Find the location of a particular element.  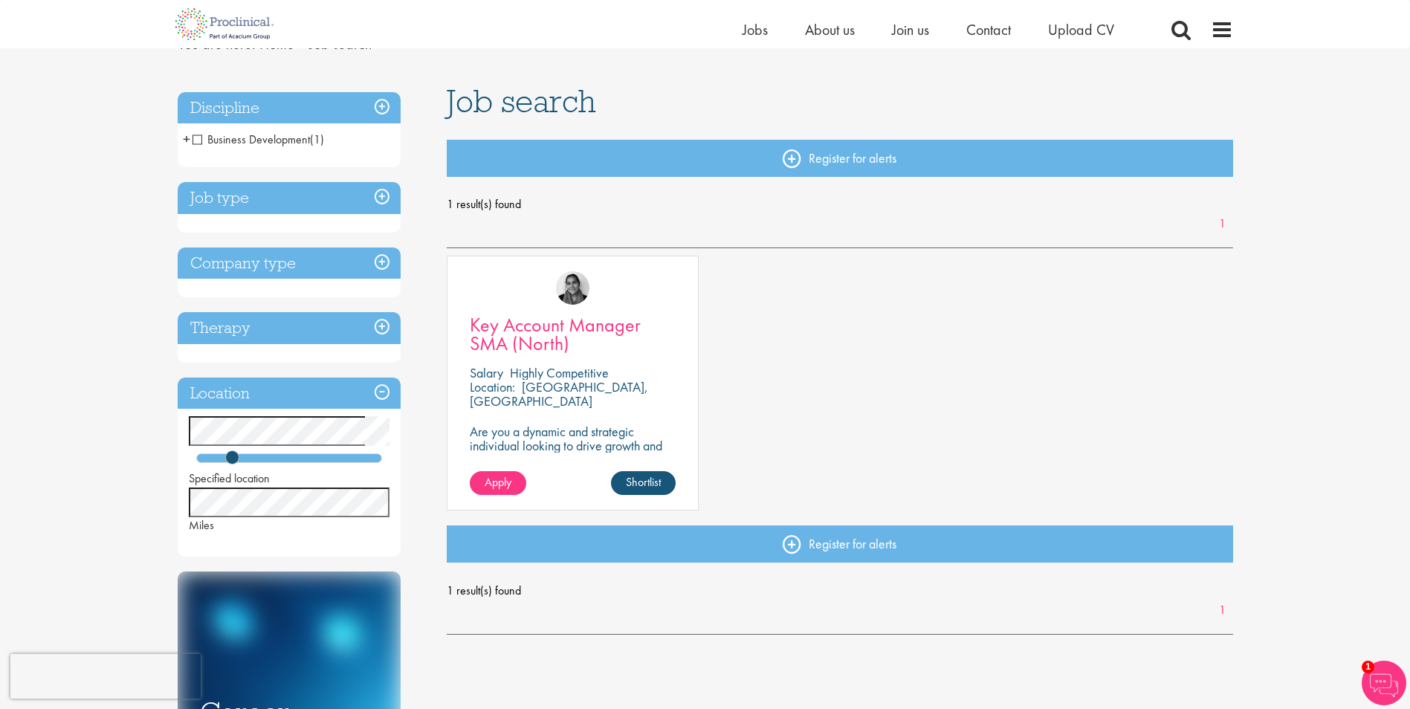

h3: Job type is located at coordinates (289, 198).